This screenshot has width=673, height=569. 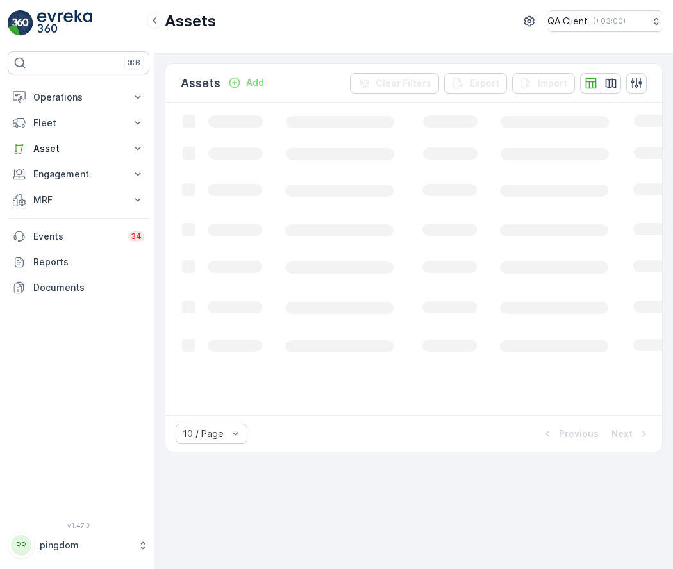 What do you see at coordinates (77, 237) in the screenshot?
I see `p: Events` at bounding box center [77, 237].